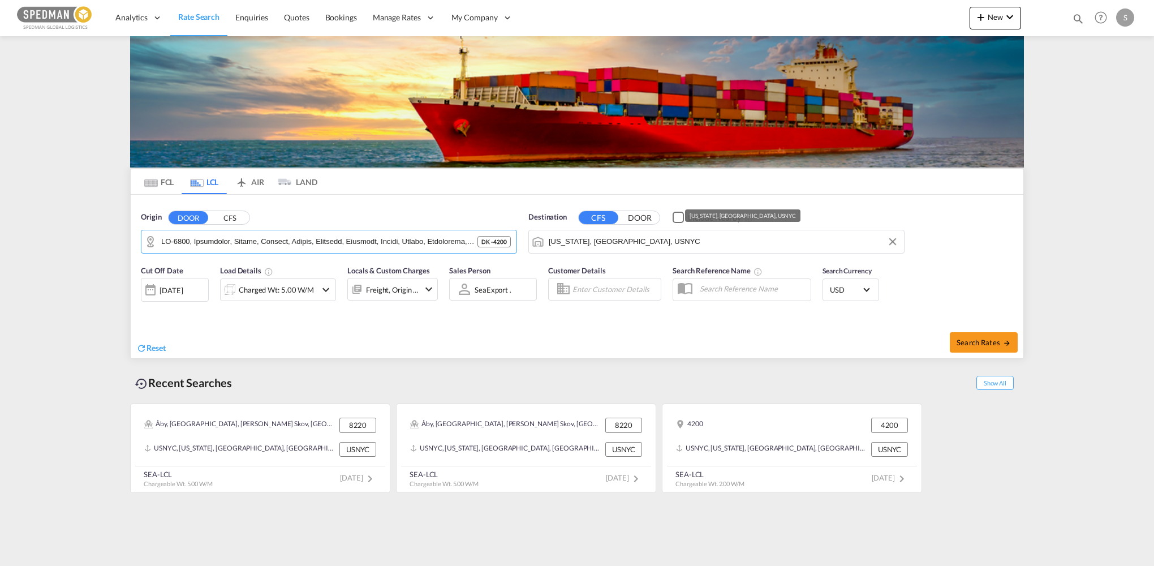  Describe the element at coordinates (494, 242) in the screenshot. I see `span: DK - 4200` at that location.